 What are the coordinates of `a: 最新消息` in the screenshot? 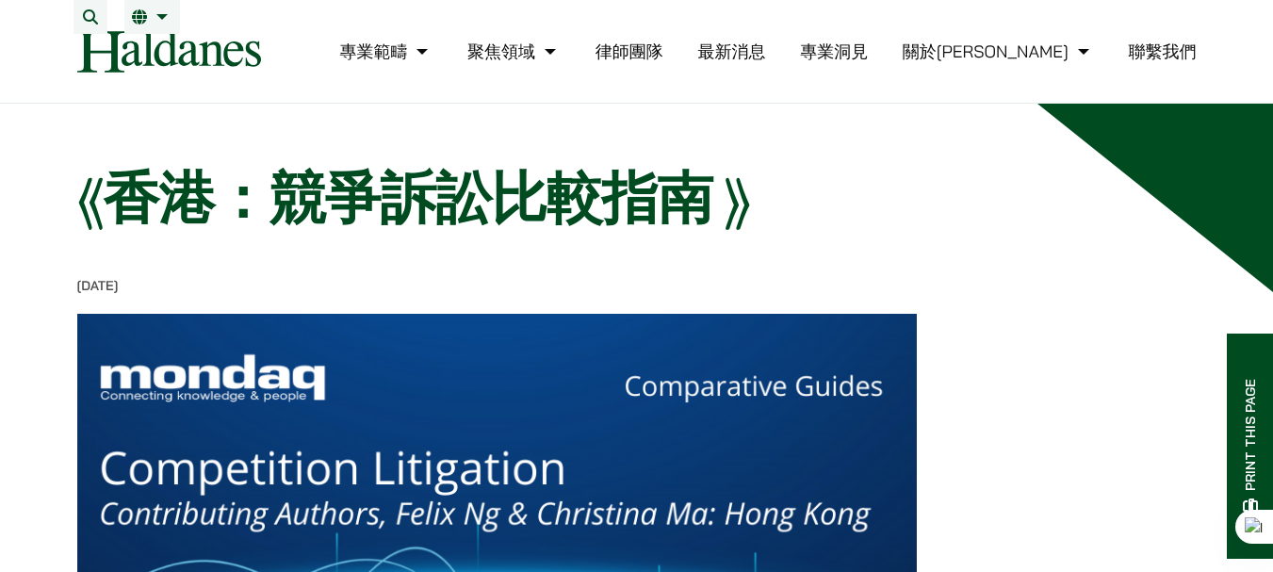 It's located at (731, 51).